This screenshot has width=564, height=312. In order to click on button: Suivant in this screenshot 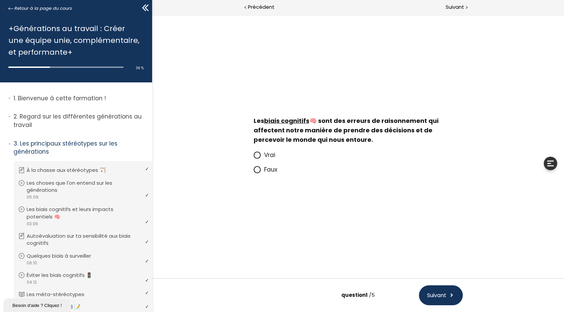, I will do `click(289, 280)`.